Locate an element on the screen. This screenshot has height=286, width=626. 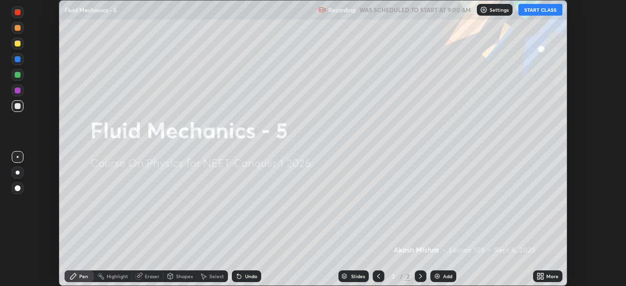
img: recording.375f2c34.svg is located at coordinates (322, 10).